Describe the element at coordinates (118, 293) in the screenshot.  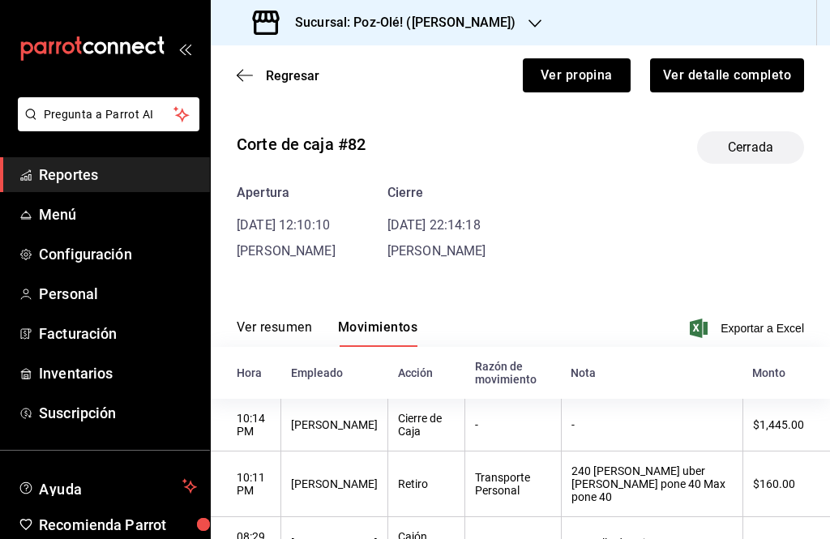
I see `span: Personal` at that location.